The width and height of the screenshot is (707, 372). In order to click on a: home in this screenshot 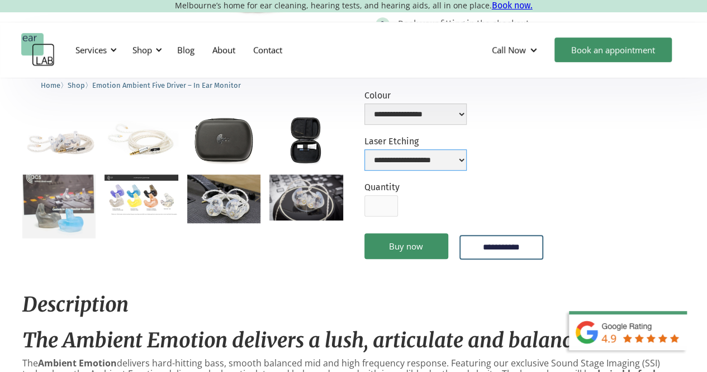, I will do `click(38, 50)`.